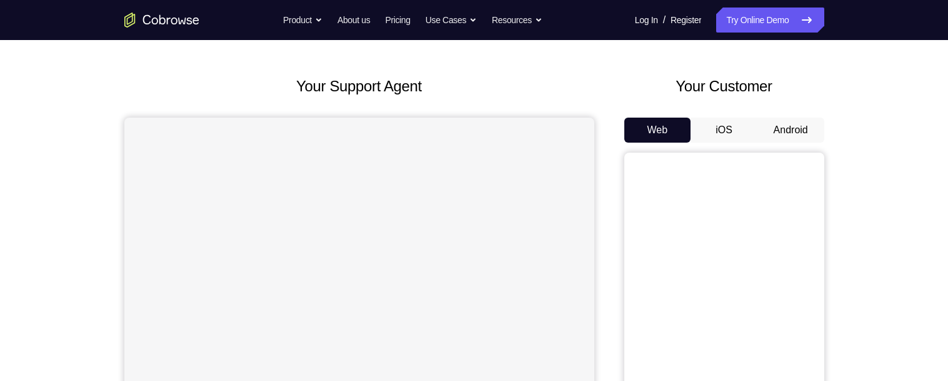 This screenshot has height=381, width=948. What do you see at coordinates (451, 20) in the screenshot?
I see `button: Use Cases` at bounding box center [451, 20].